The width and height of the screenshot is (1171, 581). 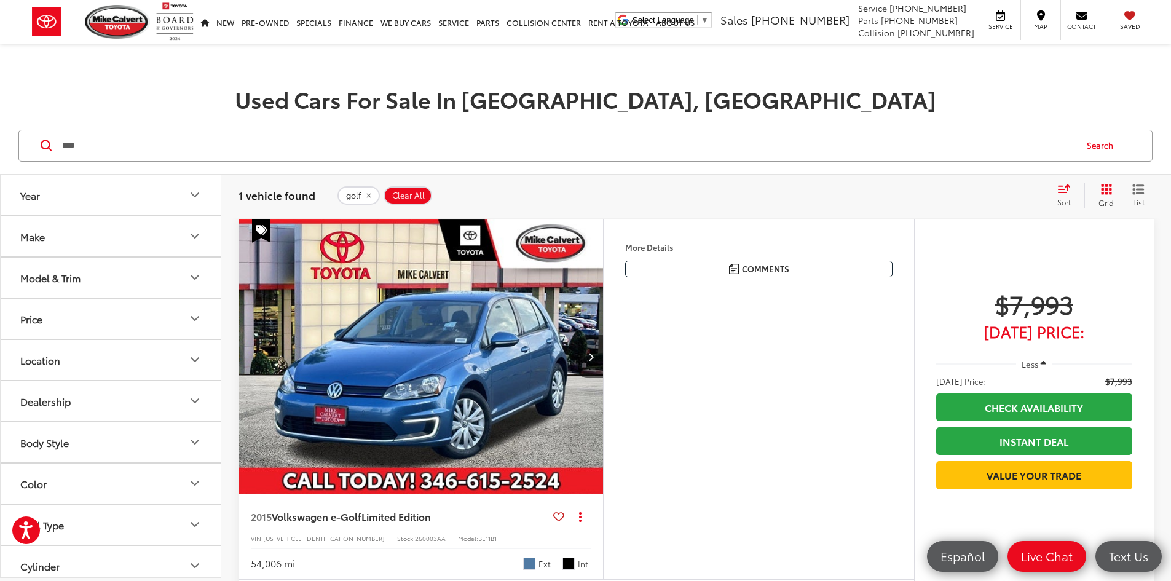 What do you see at coordinates (568, 146) in the screenshot?
I see `input: Search by Make, Model, or Keyword` at bounding box center [568, 146].